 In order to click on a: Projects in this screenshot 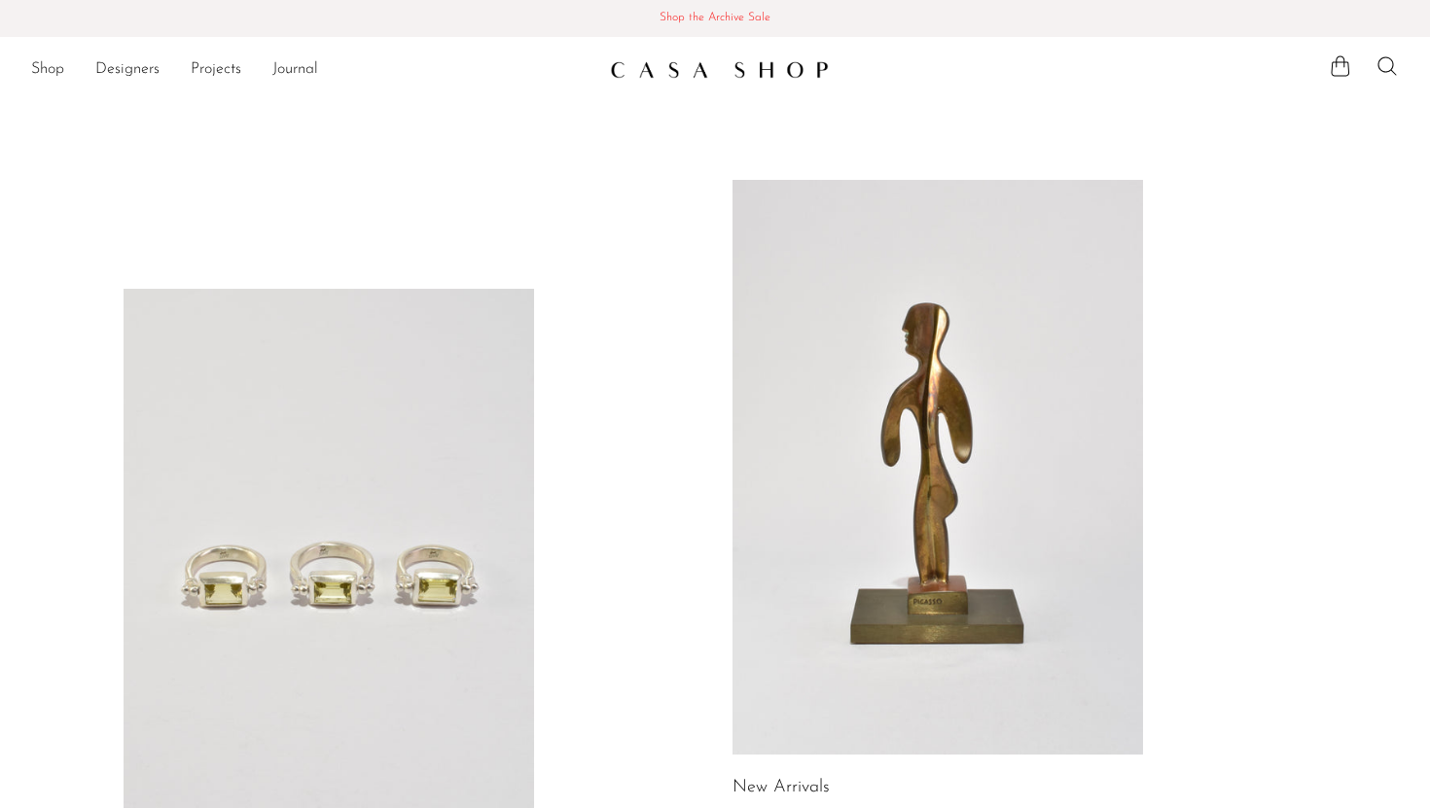, I will do `click(216, 70)`.